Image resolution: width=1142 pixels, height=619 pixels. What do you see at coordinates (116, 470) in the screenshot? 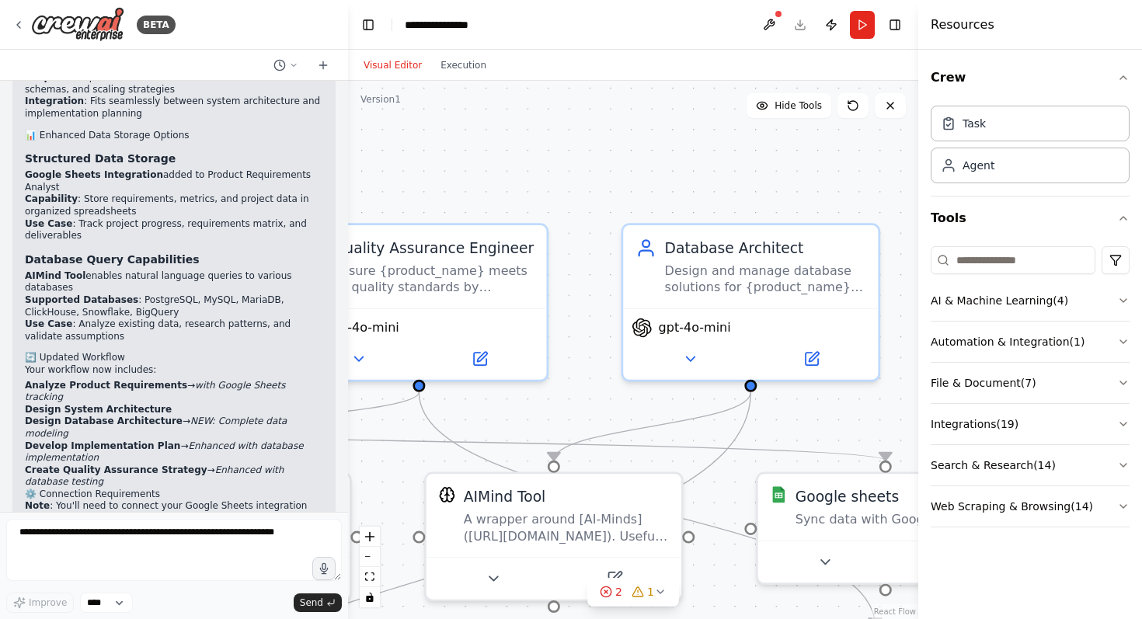
I see `strong: Create Quality Assurance Strategy` at bounding box center [116, 470].